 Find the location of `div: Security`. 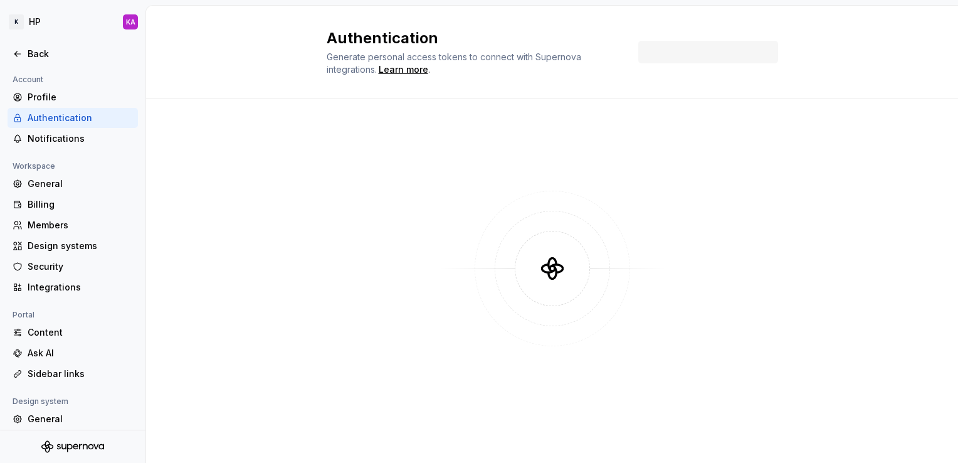

div: Security is located at coordinates (80, 267).